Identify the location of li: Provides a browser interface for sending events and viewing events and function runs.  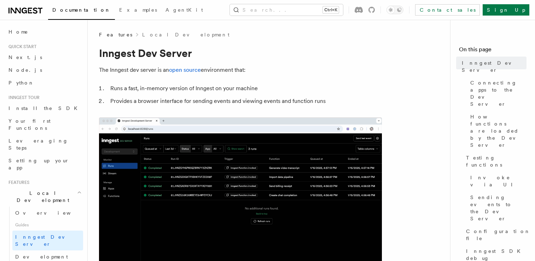
(245, 101).